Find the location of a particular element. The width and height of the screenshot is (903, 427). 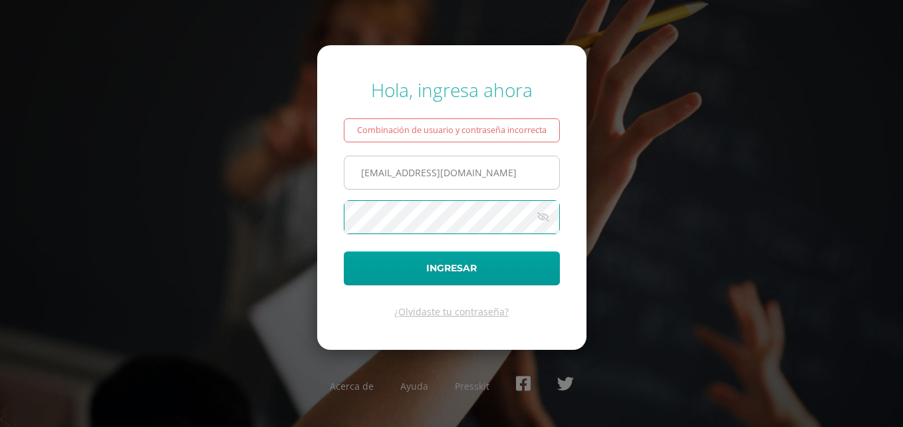

div: Hola, ingresa ahora is located at coordinates (451, 90).